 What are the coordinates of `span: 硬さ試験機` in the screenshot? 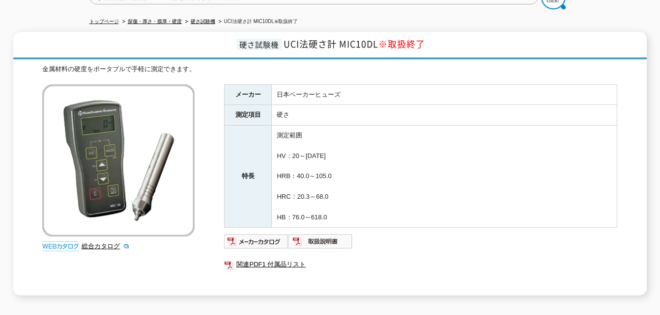 It's located at (259, 44).